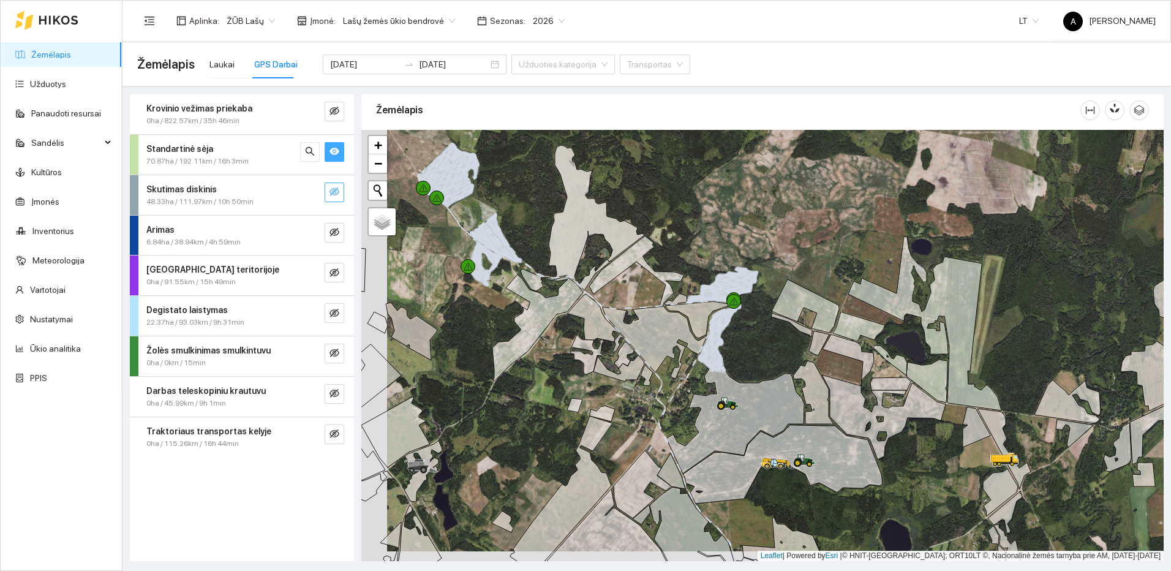 The width and height of the screenshot is (1171, 571). I want to click on button: menu-fold, so click(149, 21).